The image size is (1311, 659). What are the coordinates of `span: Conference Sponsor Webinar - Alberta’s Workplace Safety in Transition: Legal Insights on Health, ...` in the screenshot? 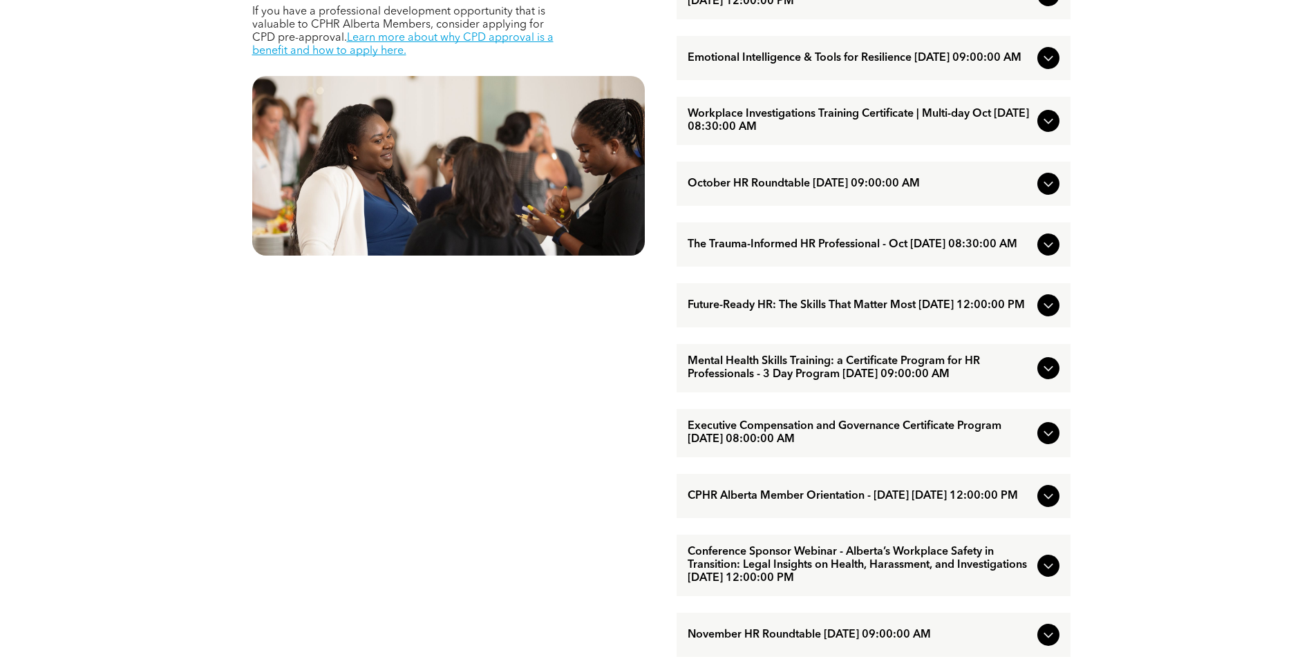 It's located at (860, 565).